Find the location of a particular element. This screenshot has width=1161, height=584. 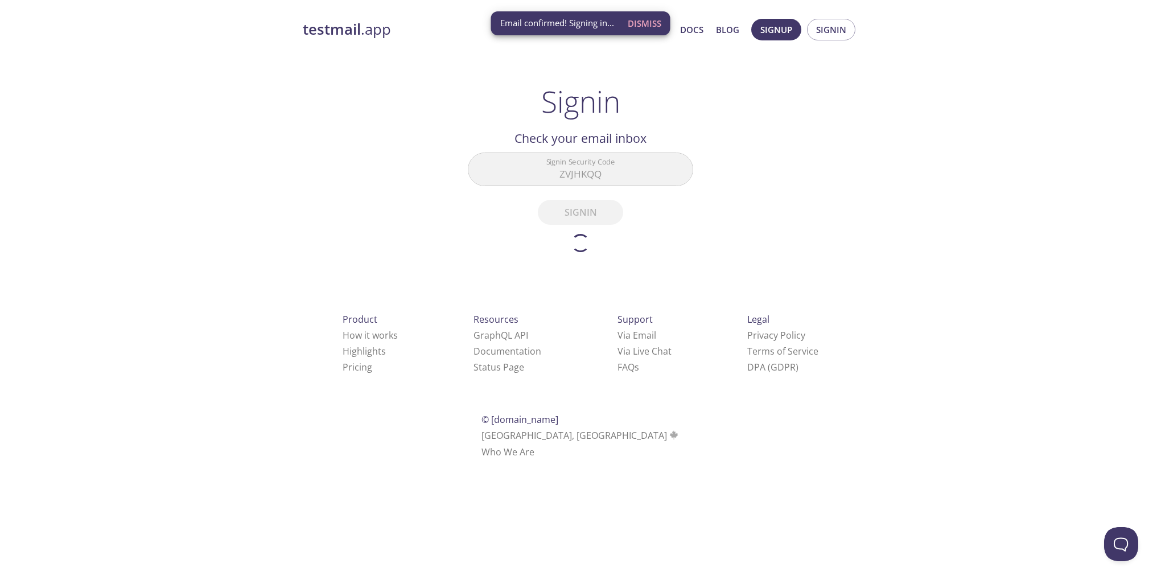

h1: Signin is located at coordinates (581, 101).